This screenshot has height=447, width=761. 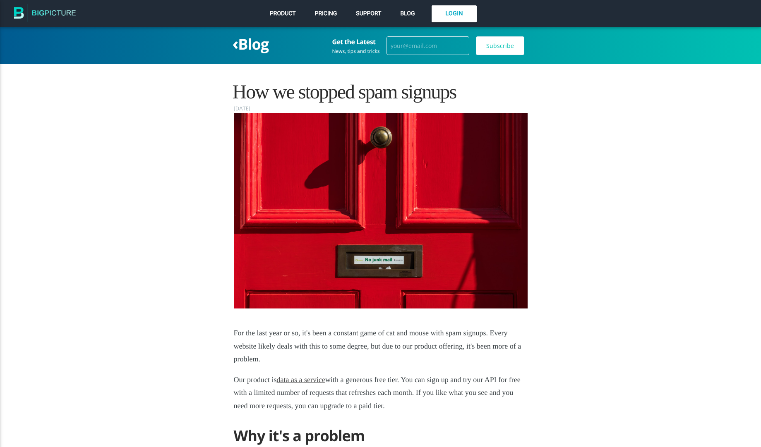 What do you see at coordinates (407, 14) in the screenshot?
I see `a: Blog` at bounding box center [407, 14].